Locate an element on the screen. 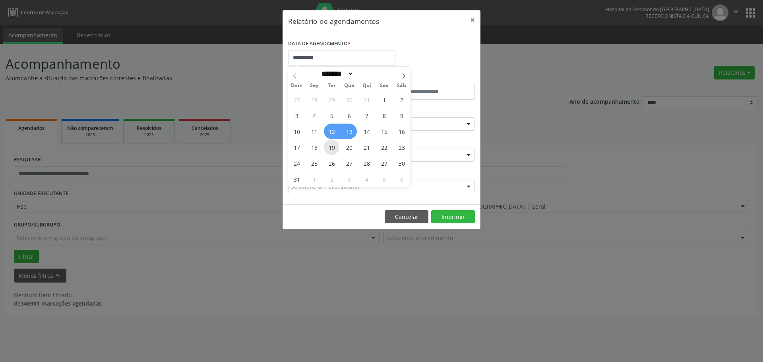  button: Imprimir is located at coordinates (453, 217).